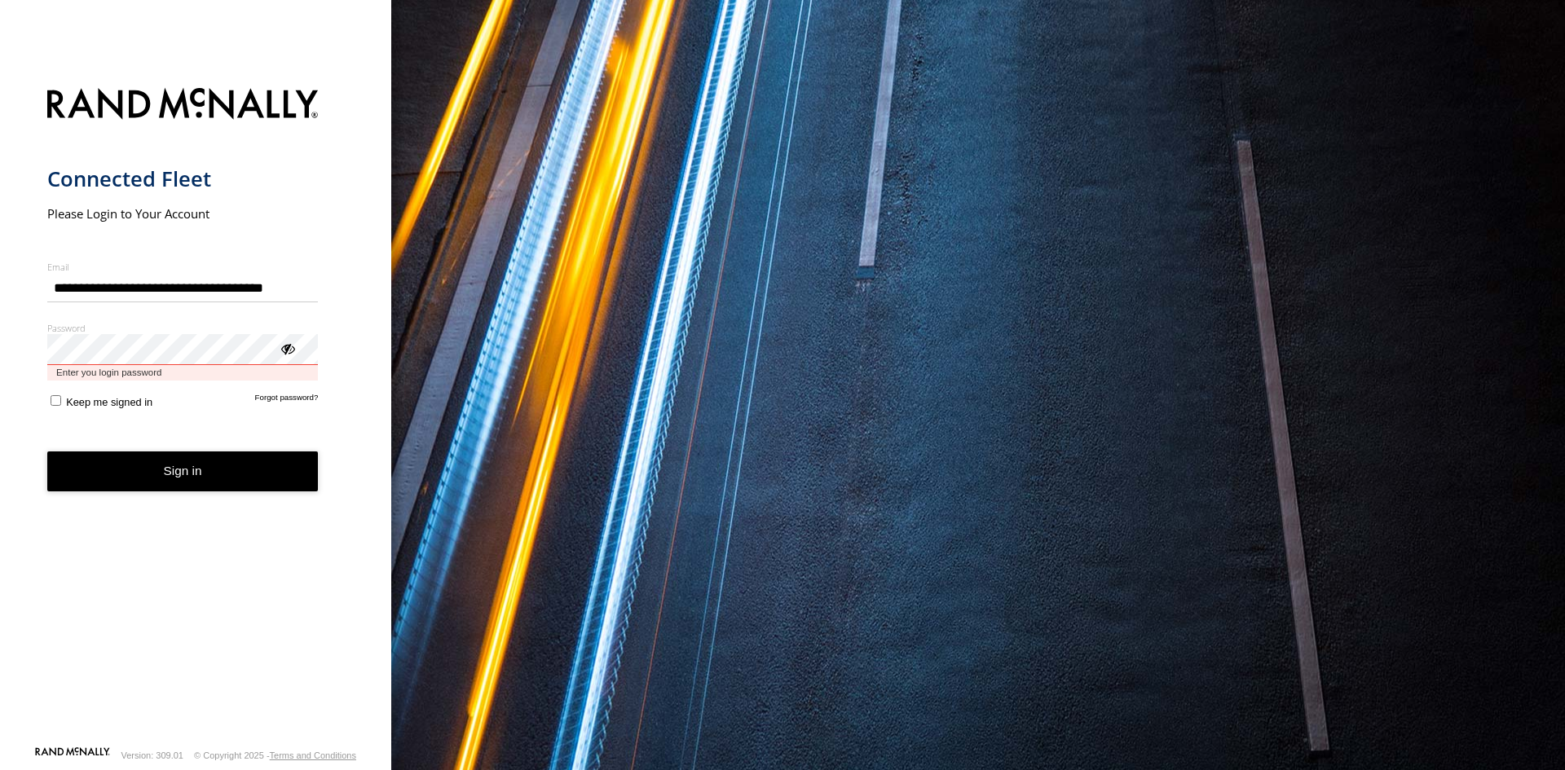 This screenshot has width=1565, height=770. What do you see at coordinates (183, 471) in the screenshot?
I see `button: Sign in` at bounding box center [183, 471].